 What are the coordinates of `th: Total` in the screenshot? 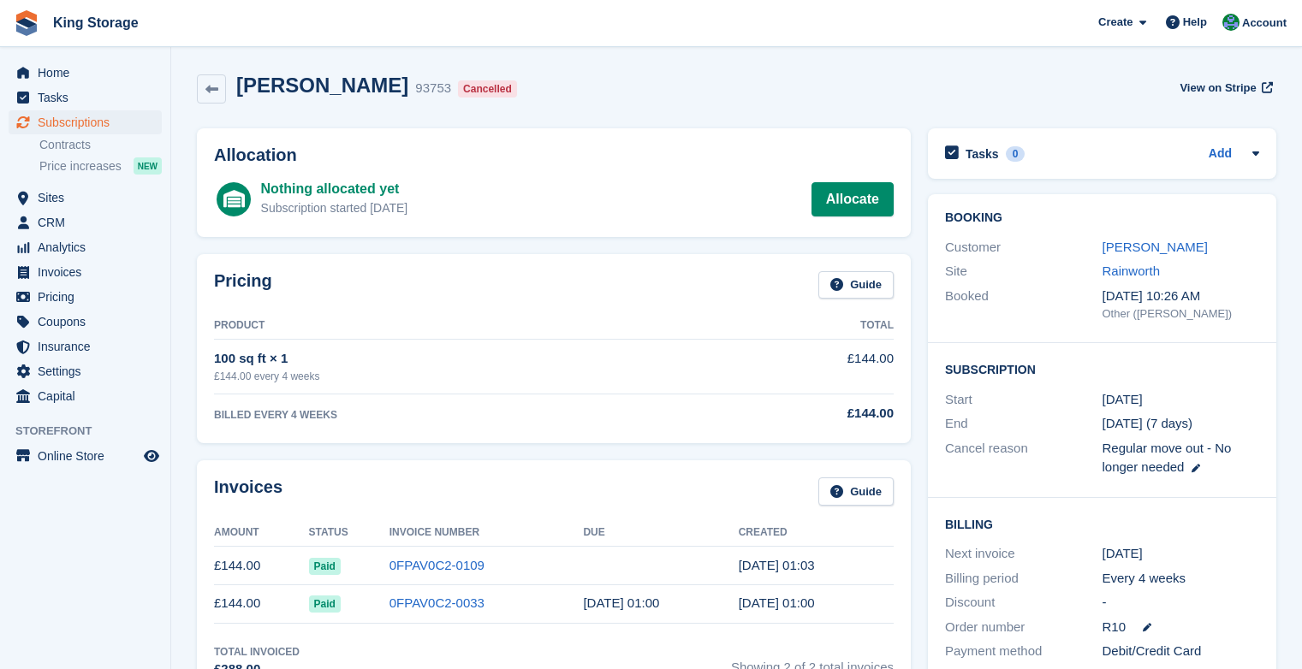 It's located at (800, 326).